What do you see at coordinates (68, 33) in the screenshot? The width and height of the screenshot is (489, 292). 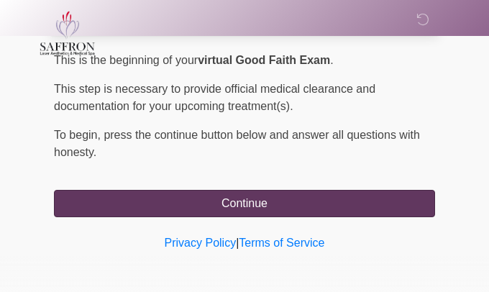 I see `img: Saffron Laser Aesthetics and Medical Spa Logo` at bounding box center [68, 33].